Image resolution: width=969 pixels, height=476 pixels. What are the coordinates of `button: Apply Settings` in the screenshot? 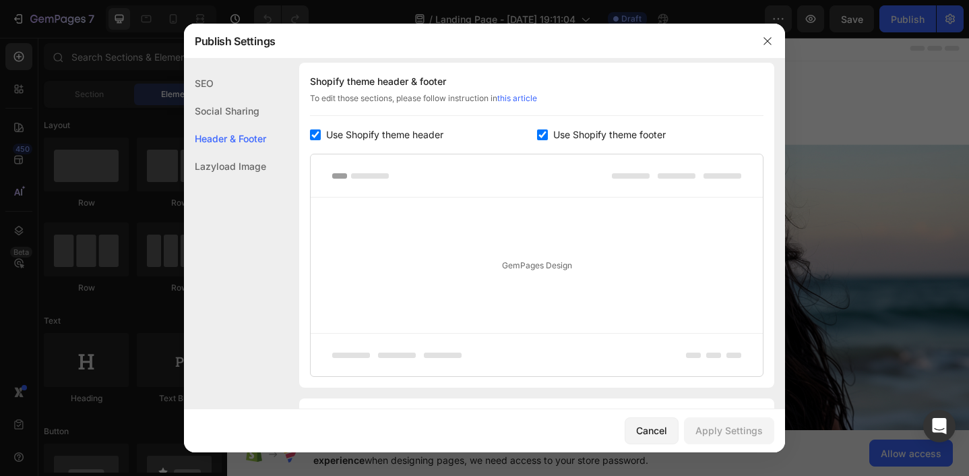 It's located at (729, 431).